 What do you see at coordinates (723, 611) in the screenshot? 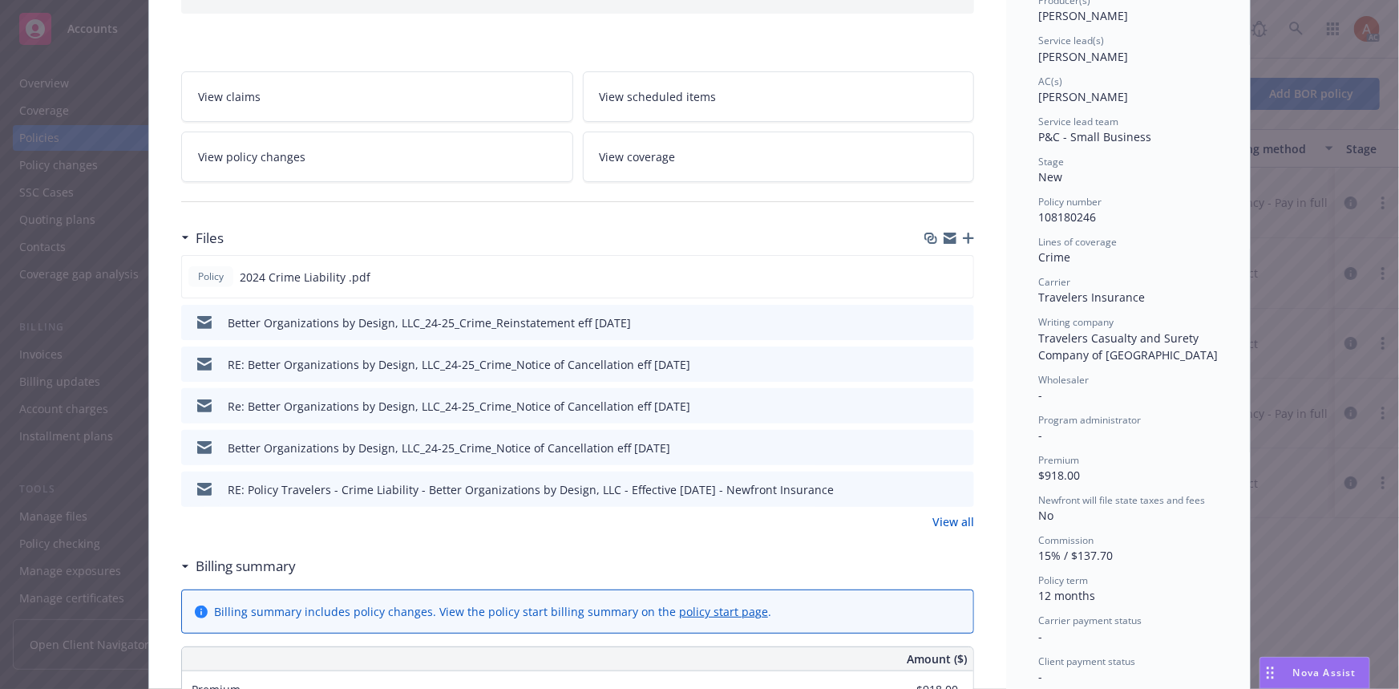
I see `a: policy start page` at bounding box center [723, 611].